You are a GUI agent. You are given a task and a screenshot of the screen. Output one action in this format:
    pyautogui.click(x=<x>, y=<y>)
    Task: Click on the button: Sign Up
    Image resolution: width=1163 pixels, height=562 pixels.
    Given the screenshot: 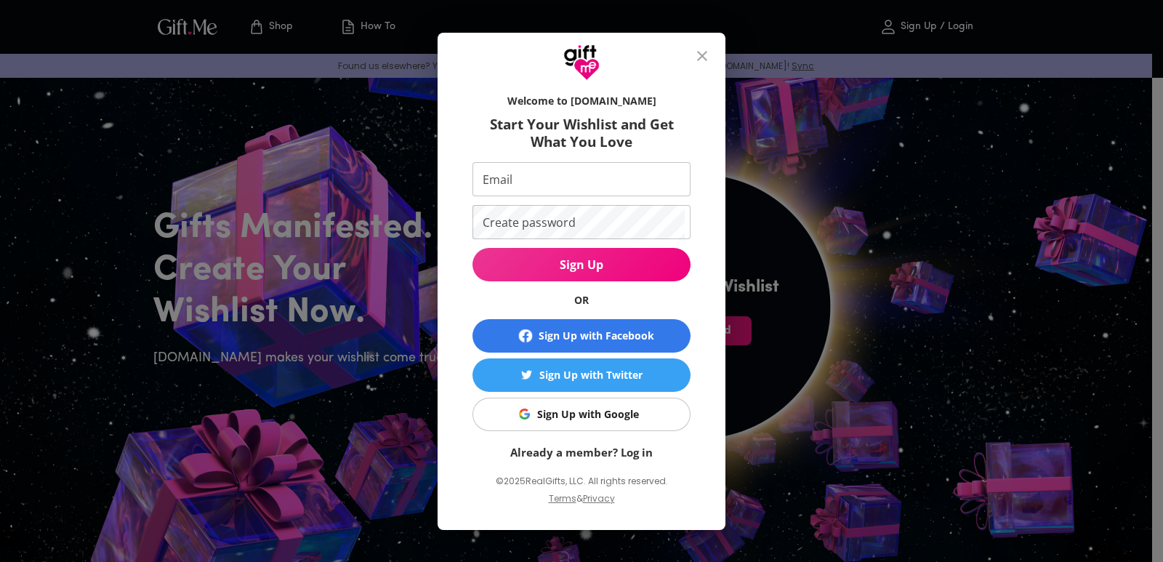 What is the action you would take?
    pyautogui.click(x=582, y=265)
    